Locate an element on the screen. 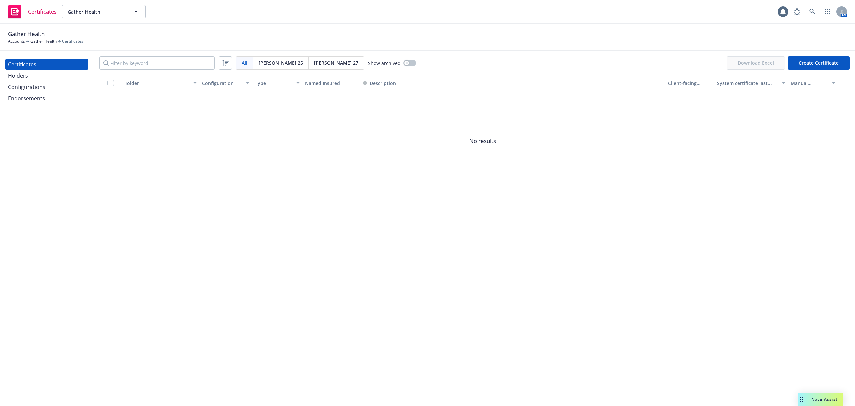 The height and width of the screenshot is (406, 855). a: Endorsements is located at coordinates (47, 98).